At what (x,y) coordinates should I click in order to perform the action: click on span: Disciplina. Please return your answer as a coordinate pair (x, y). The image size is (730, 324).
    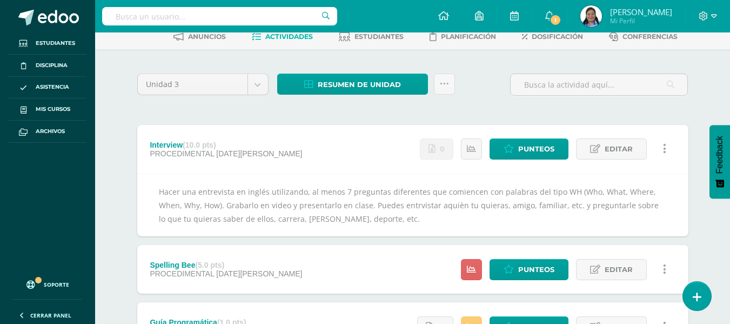
    Looking at the image, I should click on (51, 65).